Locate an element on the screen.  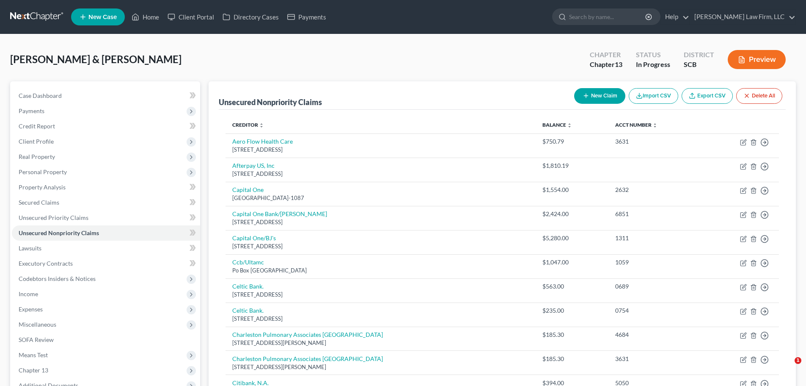
a: Client Portal is located at coordinates (191, 17).